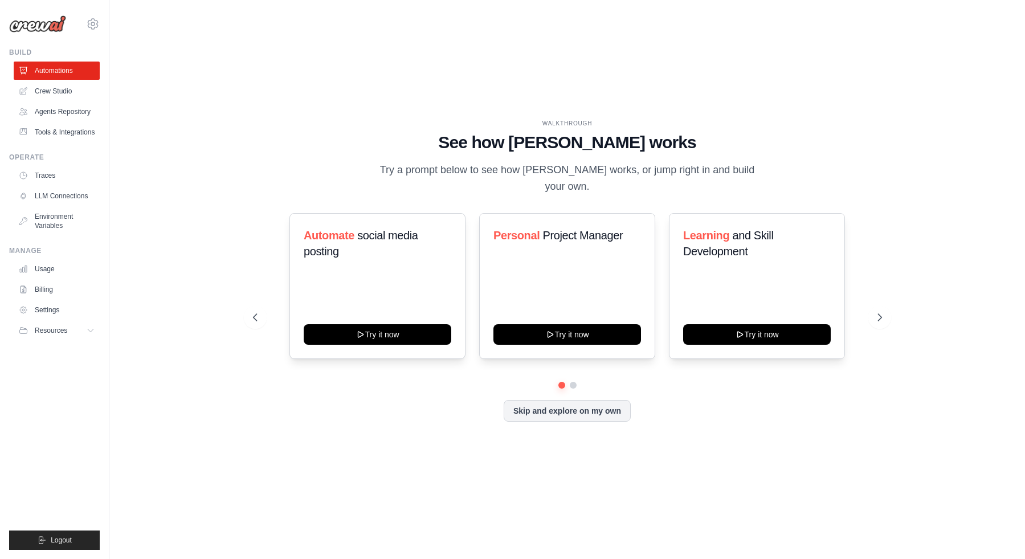 The height and width of the screenshot is (559, 1025). I want to click on div: Manage, so click(54, 251).